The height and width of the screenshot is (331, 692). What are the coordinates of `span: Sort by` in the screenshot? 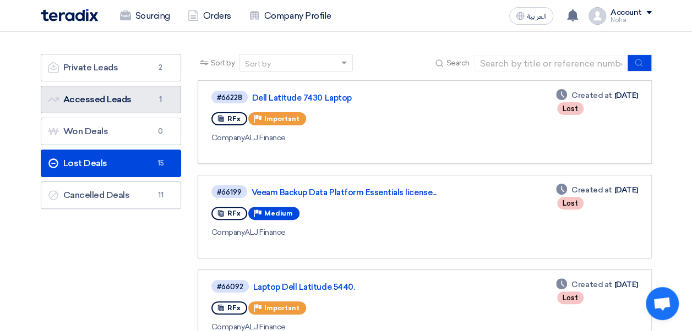 It's located at (223, 63).